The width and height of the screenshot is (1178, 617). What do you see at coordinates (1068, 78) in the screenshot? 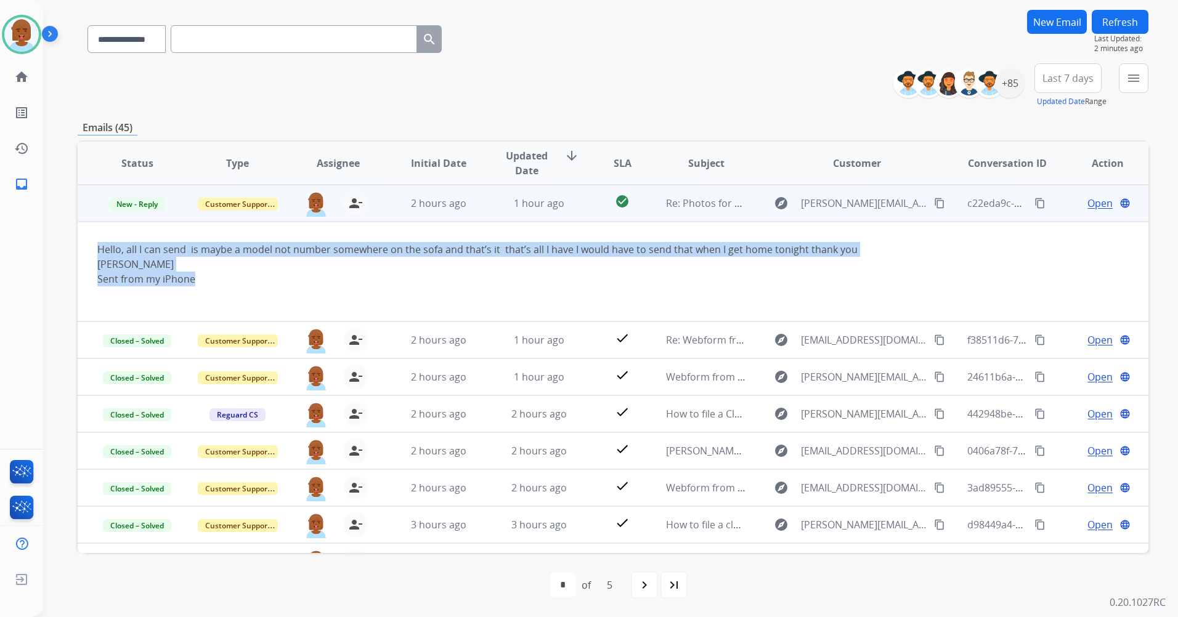
I see `button: Last 7 days` at bounding box center [1068, 78].